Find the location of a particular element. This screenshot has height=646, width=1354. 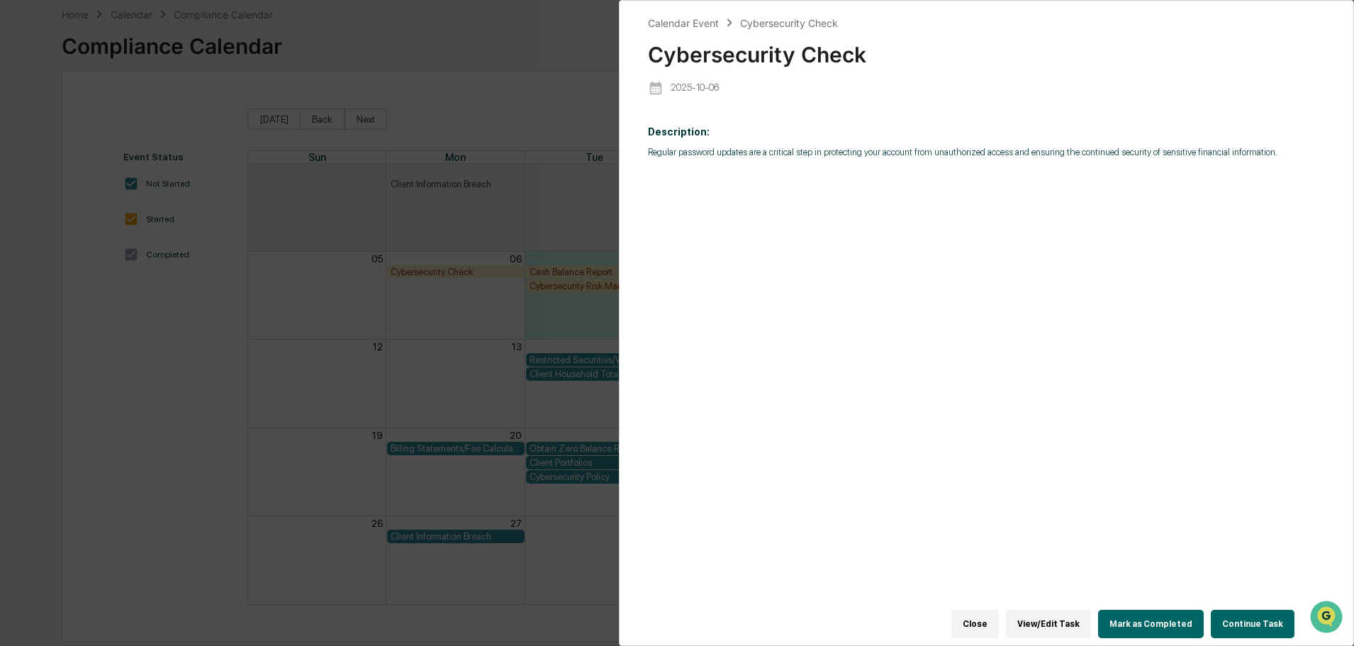

div: Start new chat is located at coordinates (148, 116).